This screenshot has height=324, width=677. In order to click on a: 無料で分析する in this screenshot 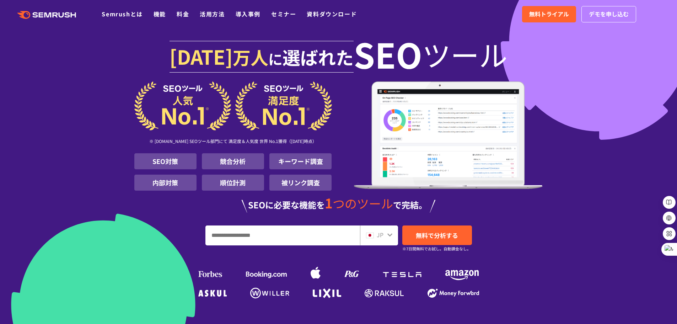, I will do `click(437, 235)`.